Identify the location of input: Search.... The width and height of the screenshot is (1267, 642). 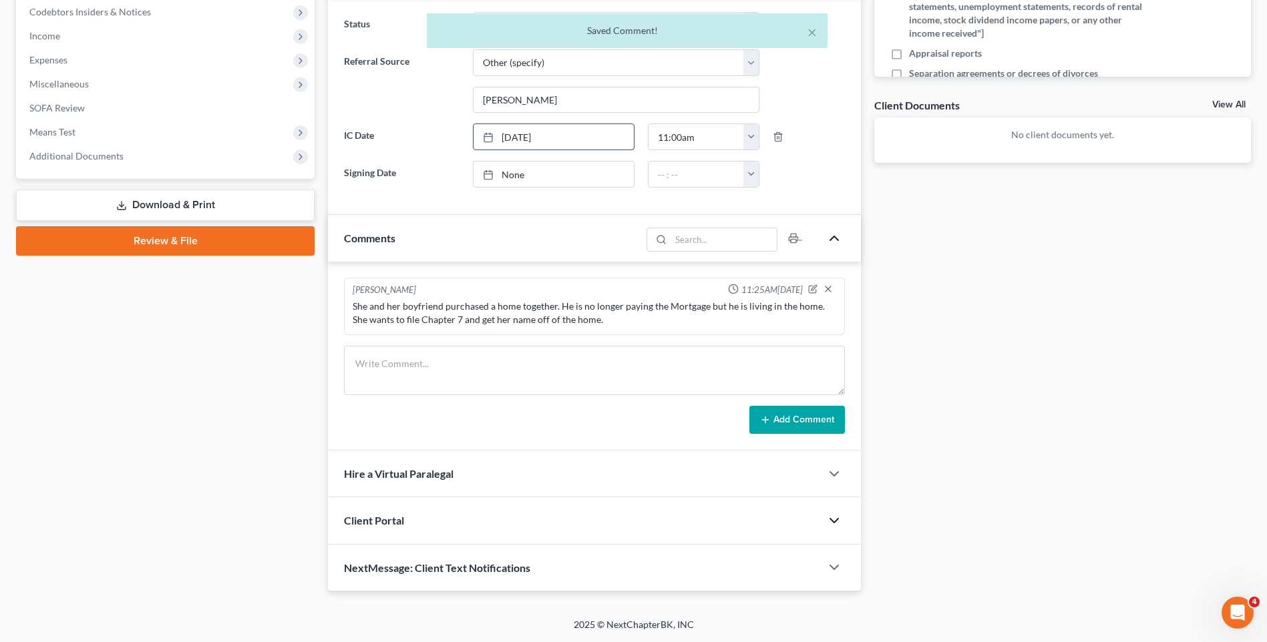
(723, 240).